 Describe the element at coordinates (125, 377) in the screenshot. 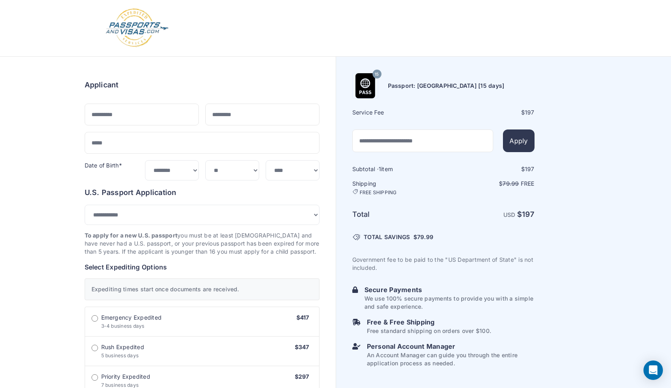

I see `span: Priority Expedited` at that location.